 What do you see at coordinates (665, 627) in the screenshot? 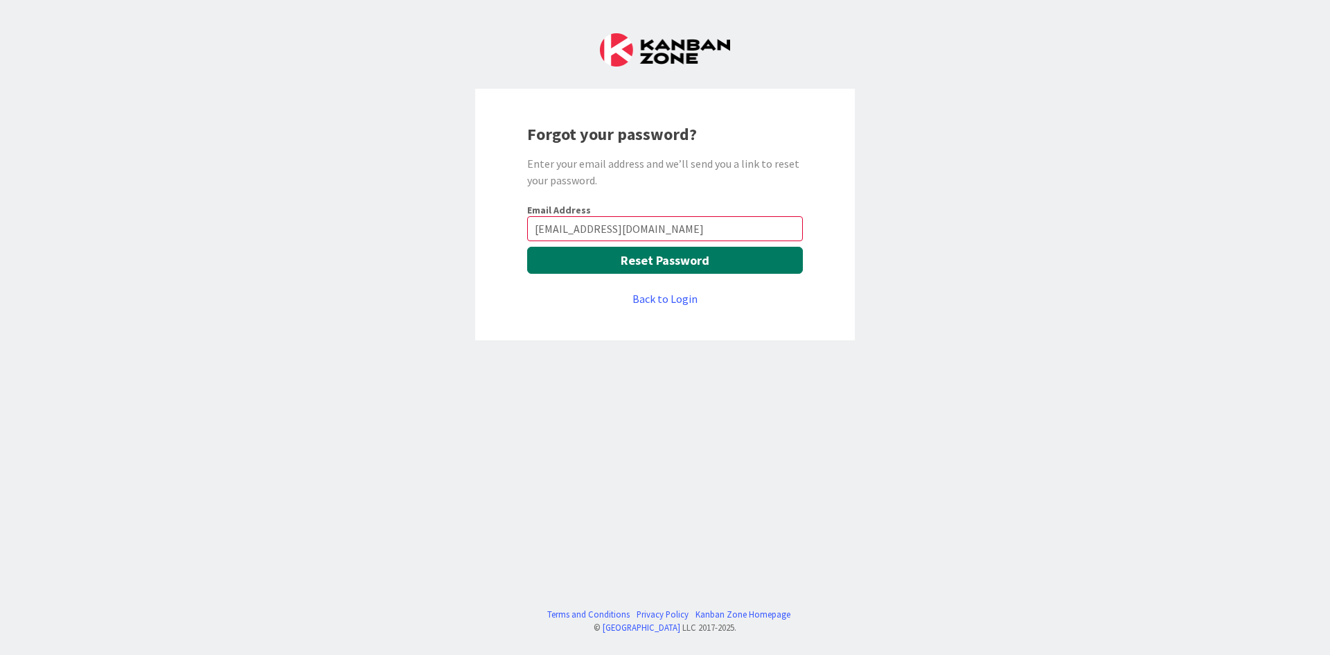
I see `div: © LLC 2017- 2025 .` at bounding box center [665, 627].